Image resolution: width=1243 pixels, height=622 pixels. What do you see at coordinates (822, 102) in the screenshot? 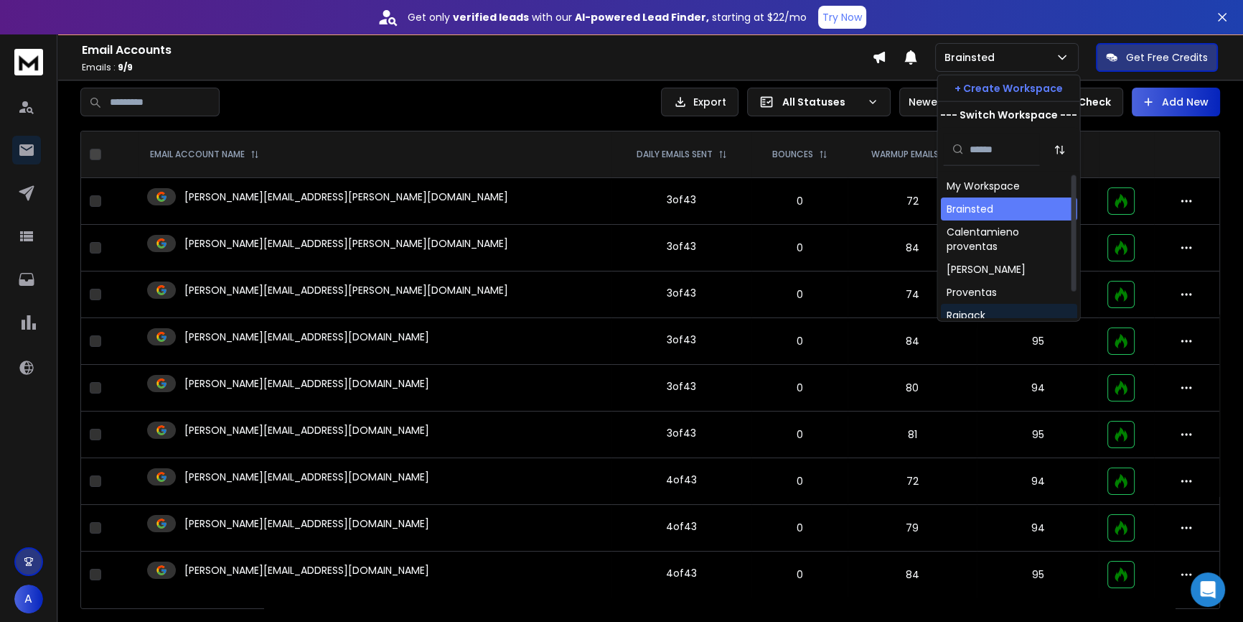
I see `p: All Statuses` at bounding box center [822, 102].